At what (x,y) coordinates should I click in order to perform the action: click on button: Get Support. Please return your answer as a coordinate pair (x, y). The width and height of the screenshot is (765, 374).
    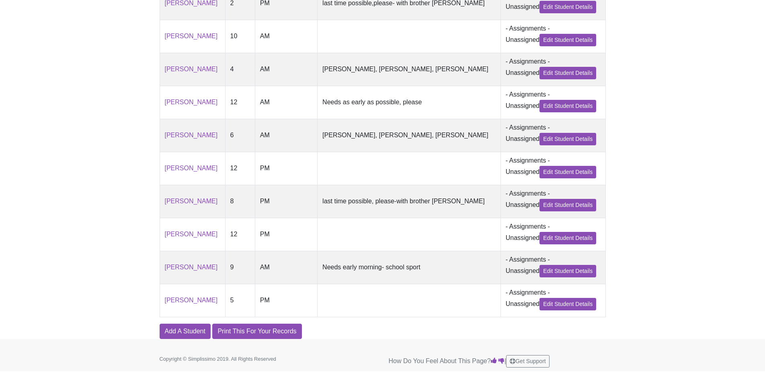
    Looking at the image, I should click on (528, 361).